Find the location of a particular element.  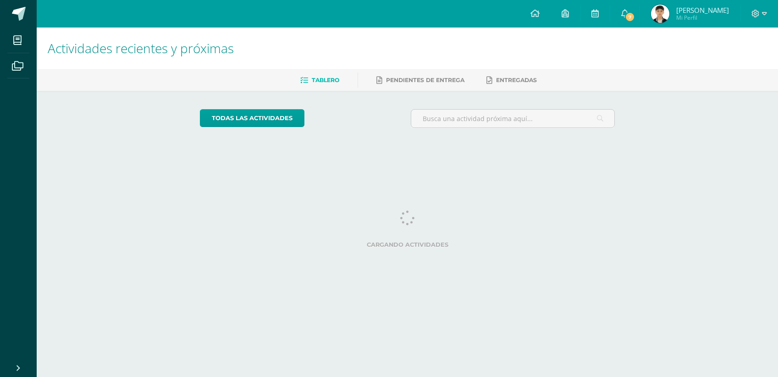

span: 7 is located at coordinates (630, 17).